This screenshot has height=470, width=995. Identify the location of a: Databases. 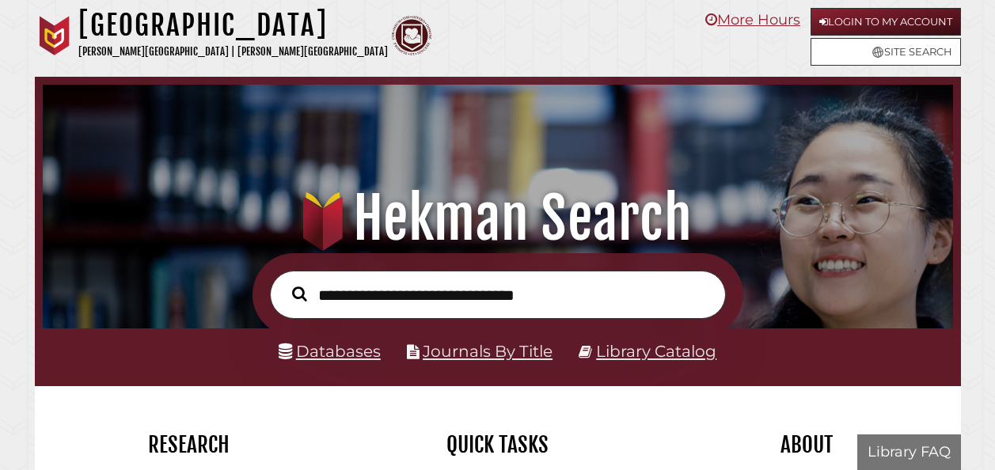
(329, 352).